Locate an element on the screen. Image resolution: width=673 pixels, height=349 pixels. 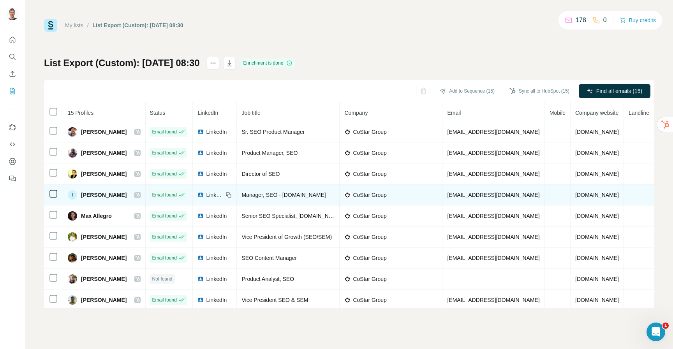
span: Company website is located at coordinates (596, 113).